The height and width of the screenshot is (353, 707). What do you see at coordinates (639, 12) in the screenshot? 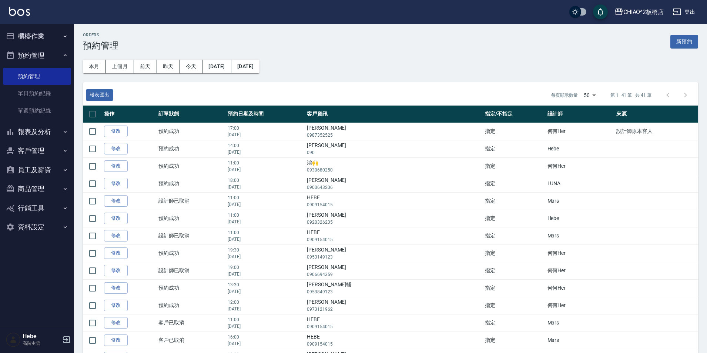
I see `button: CHIAO^2板橋店` at bounding box center [639, 12].